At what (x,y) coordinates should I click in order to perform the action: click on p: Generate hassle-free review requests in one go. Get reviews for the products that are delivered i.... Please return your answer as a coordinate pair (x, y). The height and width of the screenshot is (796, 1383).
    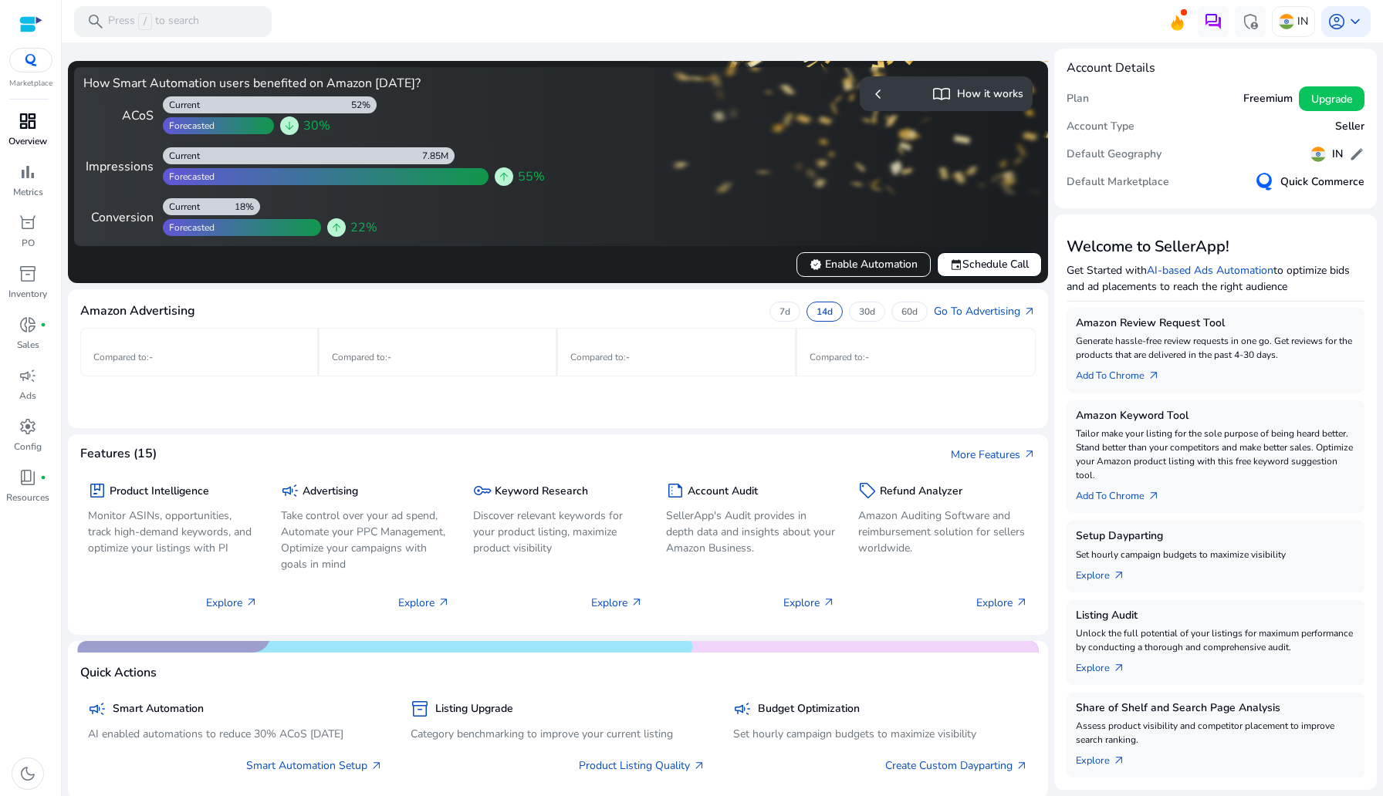
    Looking at the image, I should click on (1215, 348).